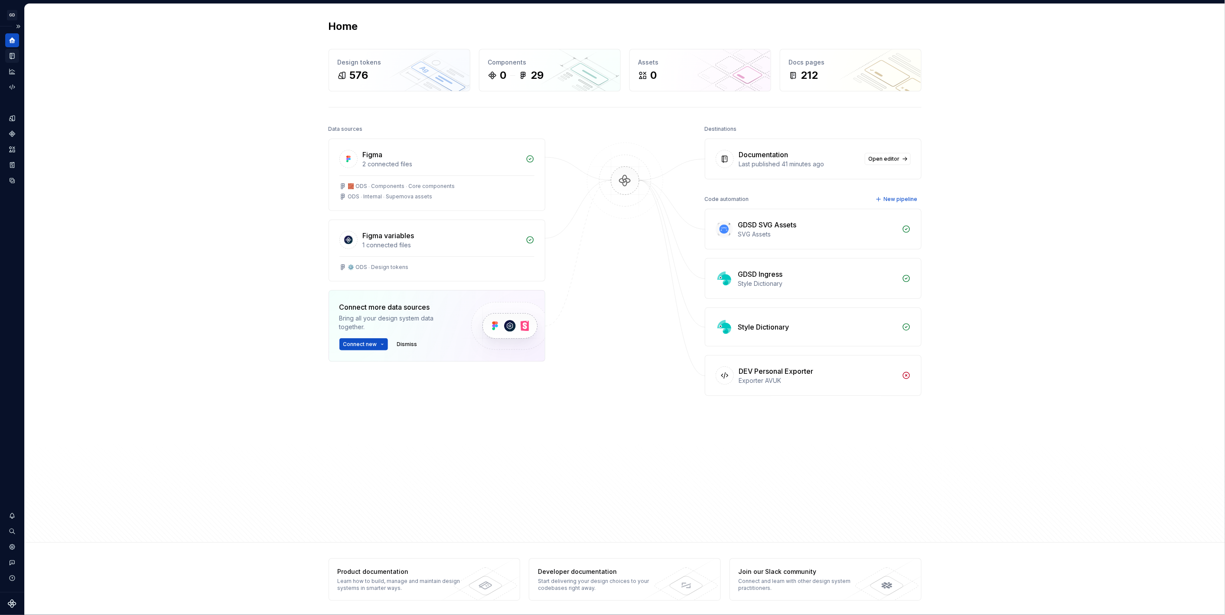  I want to click on div: 29, so click(537, 75).